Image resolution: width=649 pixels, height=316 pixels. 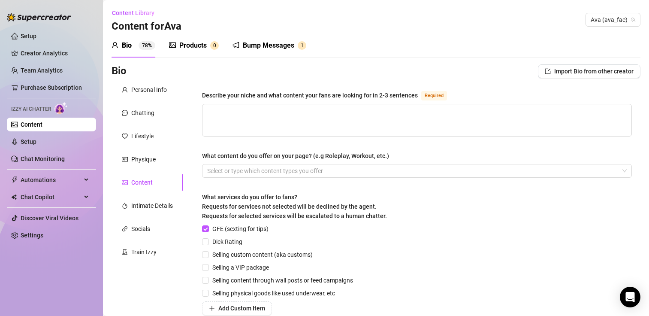 I want to click on sup: 1, so click(x=302, y=45).